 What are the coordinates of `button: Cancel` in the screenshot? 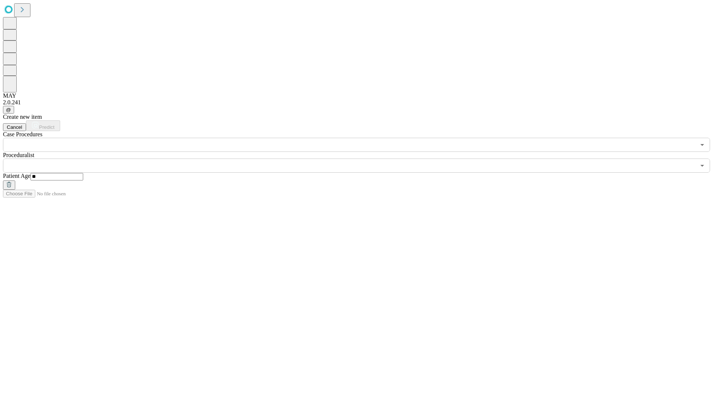 It's located at (14, 127).